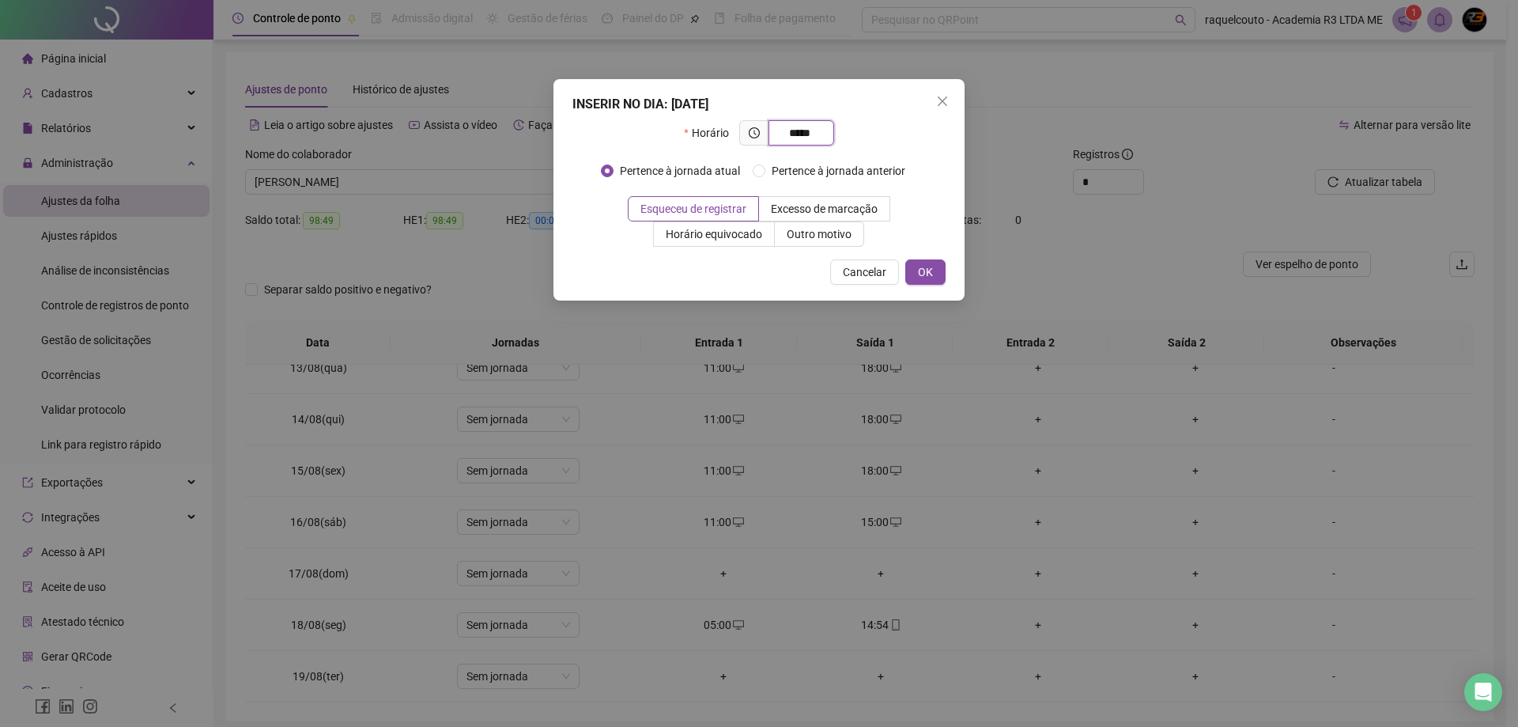 The height and width of the screenshot is (727, 1518). What do you see at coordinates (754, 133) in the screenshot?
I see `span: clock-circle` at bounding box center [754, 133].